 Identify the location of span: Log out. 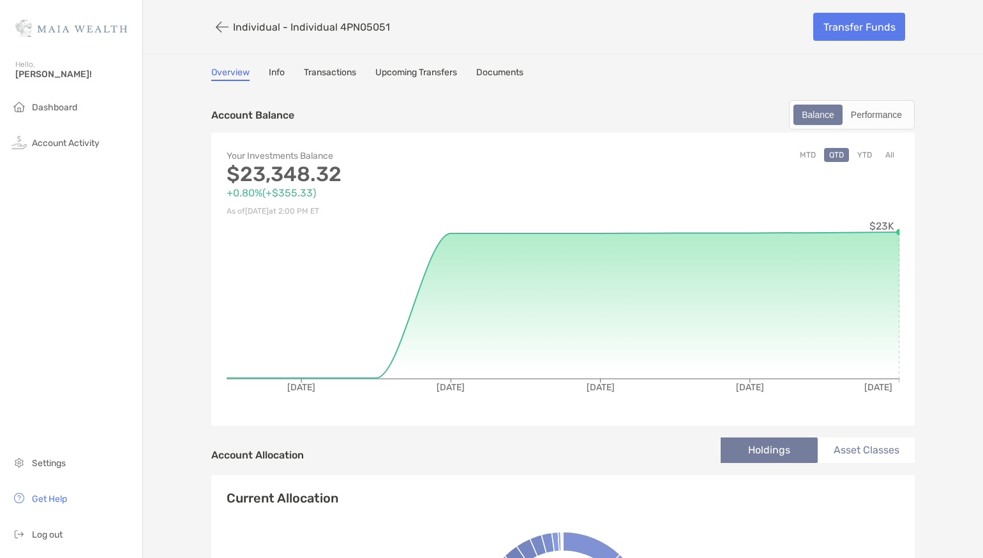
(47, 535).